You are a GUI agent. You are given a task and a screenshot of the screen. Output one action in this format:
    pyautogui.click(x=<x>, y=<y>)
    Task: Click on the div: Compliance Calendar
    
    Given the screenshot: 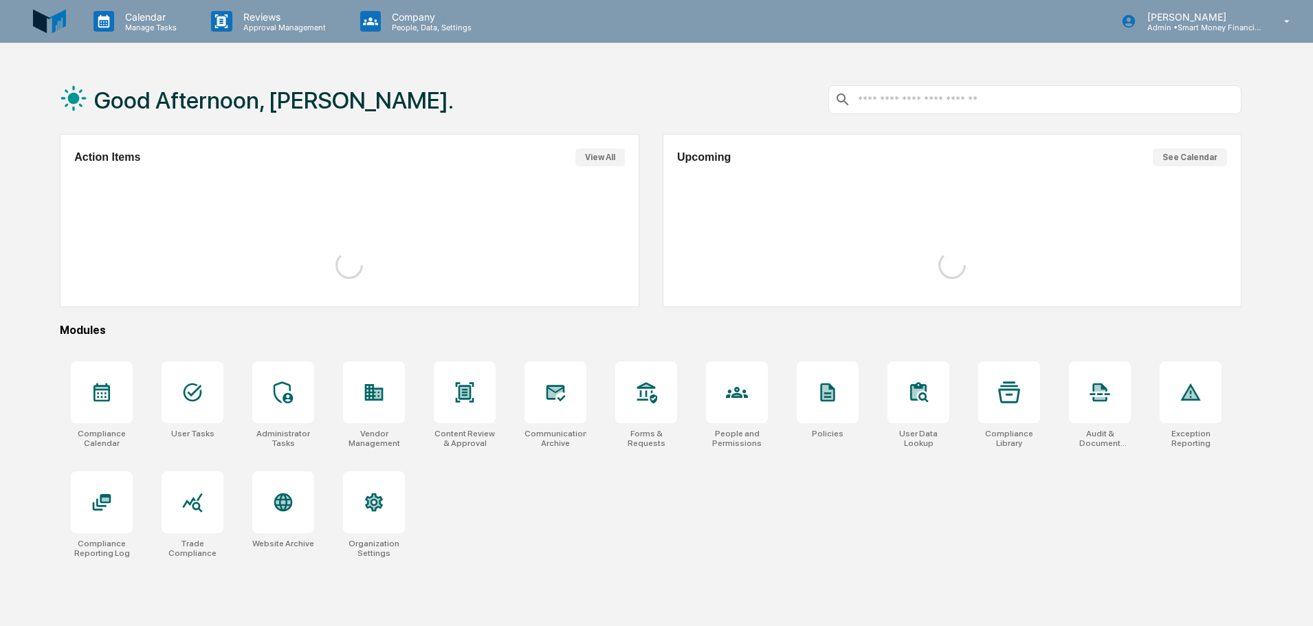 What is the action you would take?
    pyautogui.click(x=102, y=438)
    